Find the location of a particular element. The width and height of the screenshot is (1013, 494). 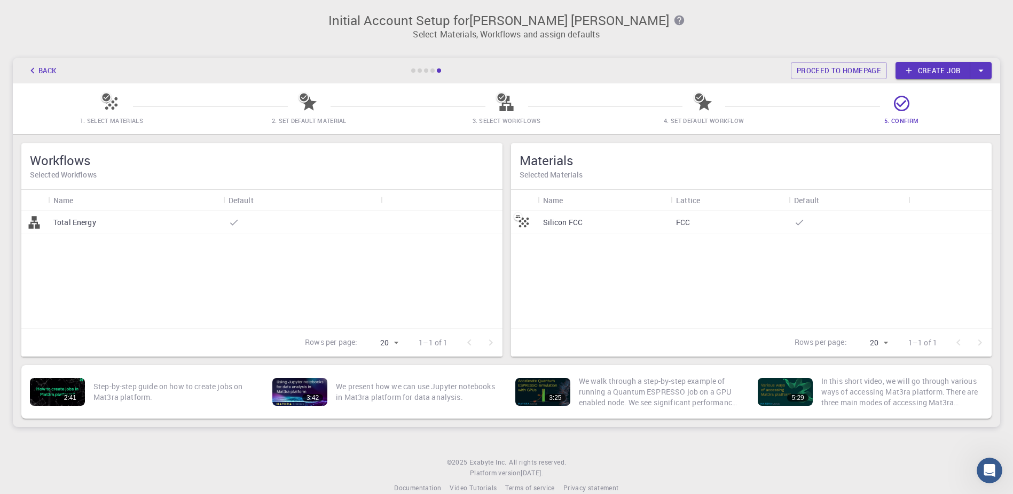

span: All rights reserved. is located at coordinates (537, 462).